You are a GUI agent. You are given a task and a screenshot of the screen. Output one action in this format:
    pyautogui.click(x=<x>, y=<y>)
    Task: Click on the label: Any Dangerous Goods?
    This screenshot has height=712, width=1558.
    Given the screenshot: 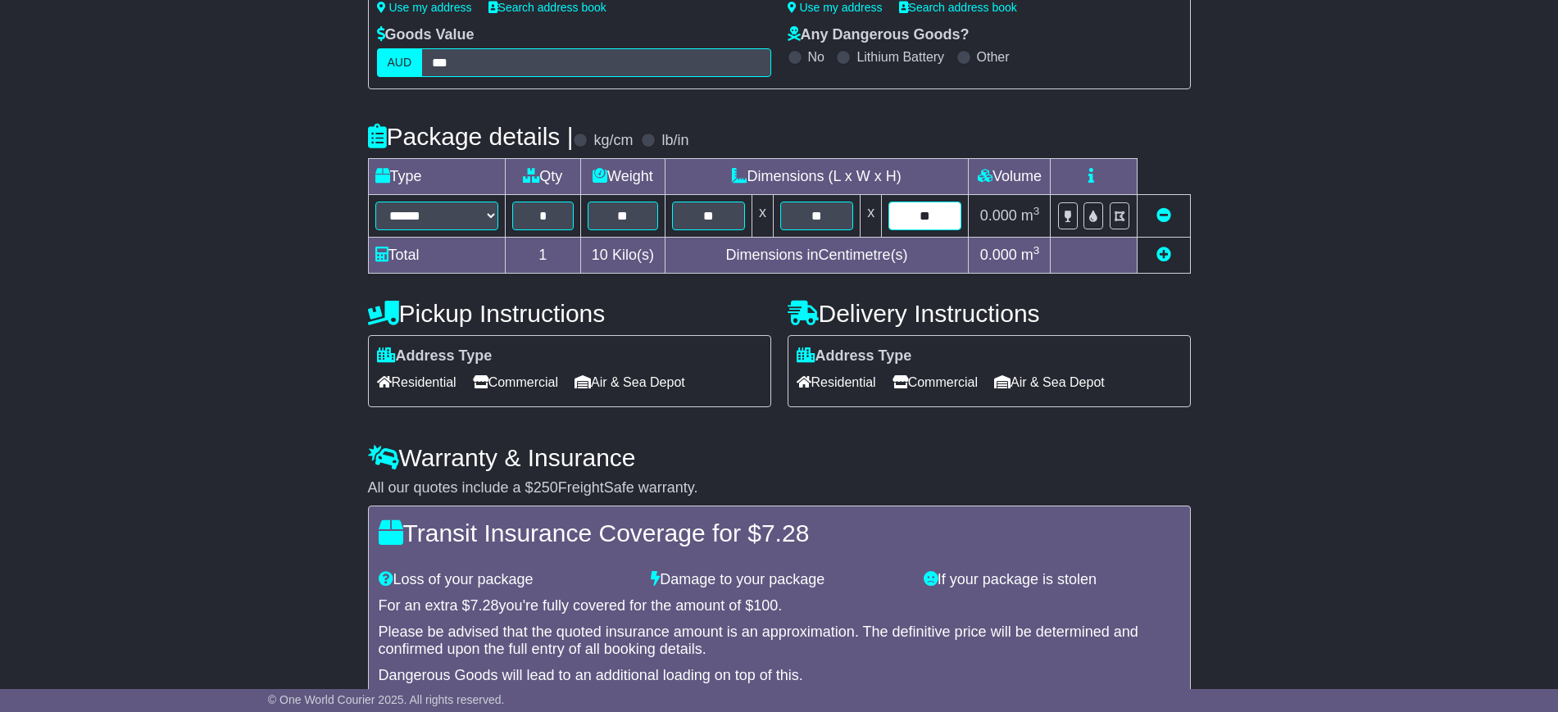 What is the action you would take?
    pyautogui.click(x=878, y=35)
    